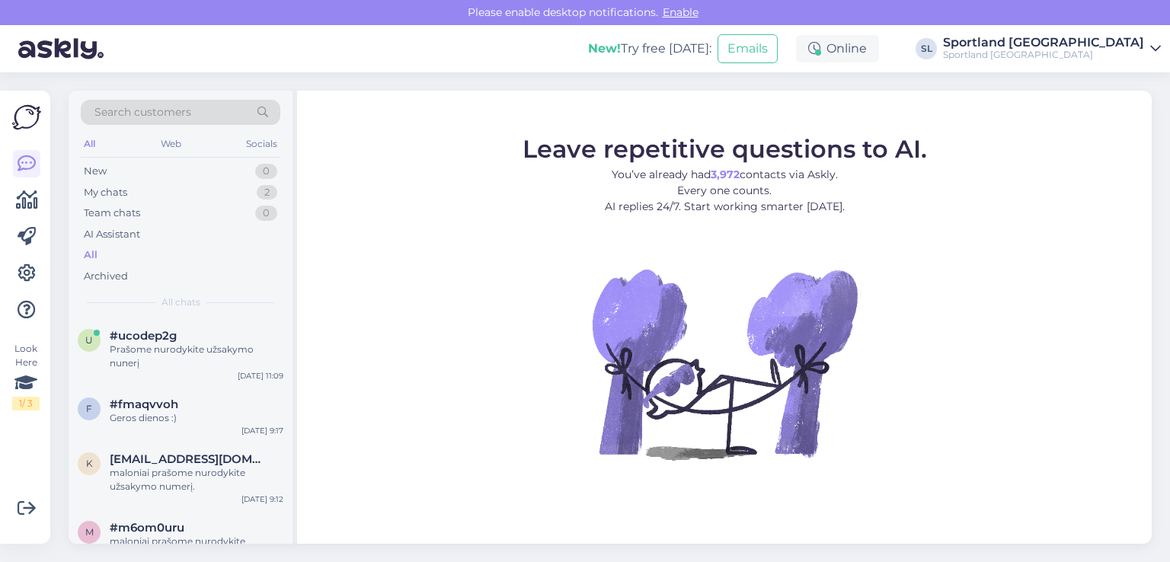  Describe the element at coordinates (112, 235) in the screenshot. I see `div: AI Assistant` at that location.